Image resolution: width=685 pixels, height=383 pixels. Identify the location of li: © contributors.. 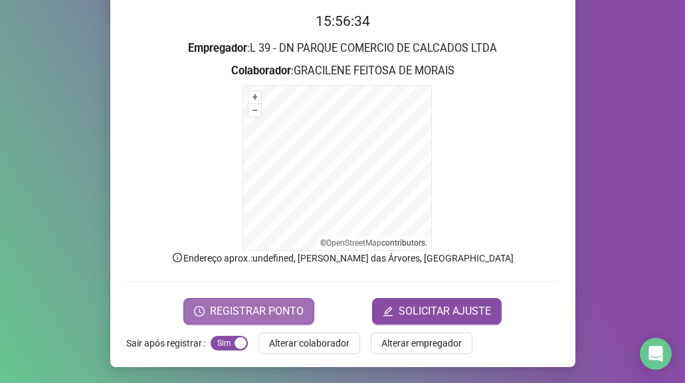
(373, 243).